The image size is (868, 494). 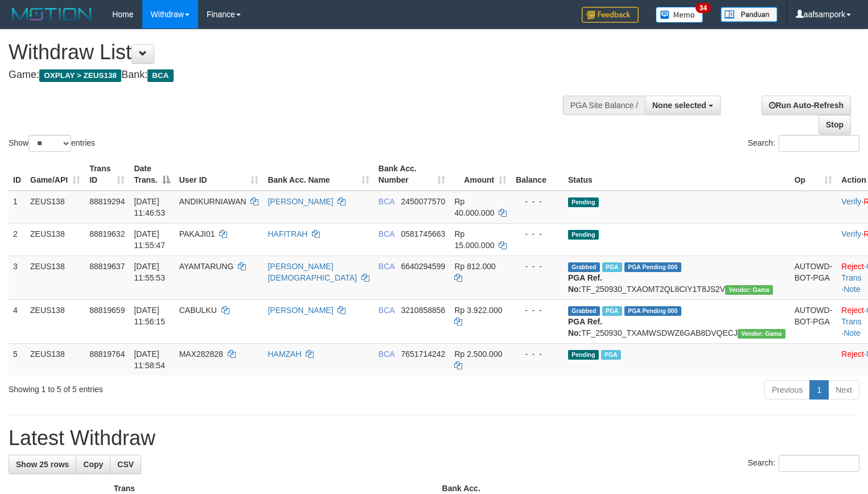 I want to click on td: TF_250930_TXAMWSDWZ6GAB8DVQECJ, so click(x=677, y=321).